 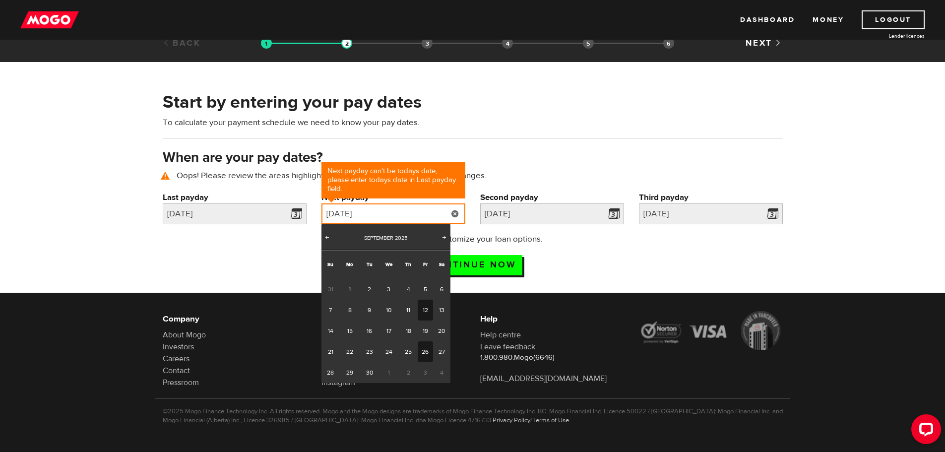 What do you see at coordinates (184, 335) in the screenshot?
I see `a: About Mogo` at bounding box center [184, 335].